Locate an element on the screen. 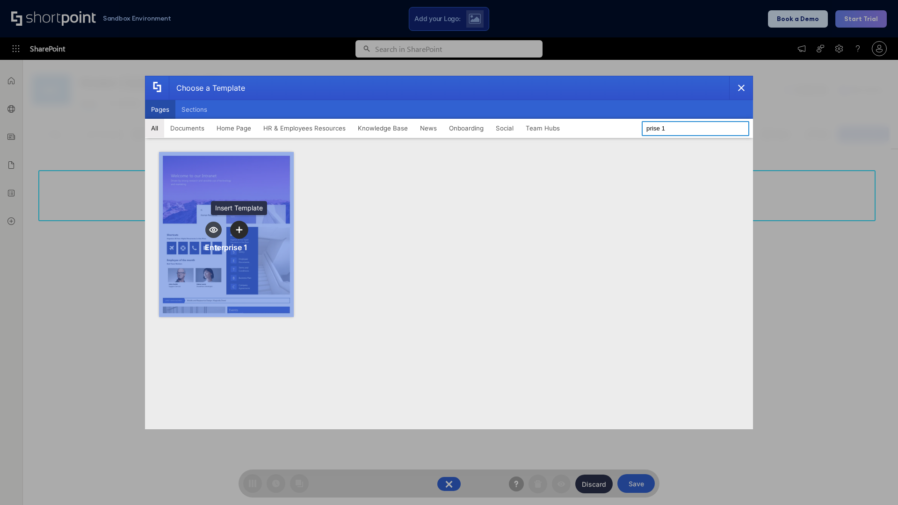 The image size is (898, 505). input: Search is located at coordinates (695, 129).